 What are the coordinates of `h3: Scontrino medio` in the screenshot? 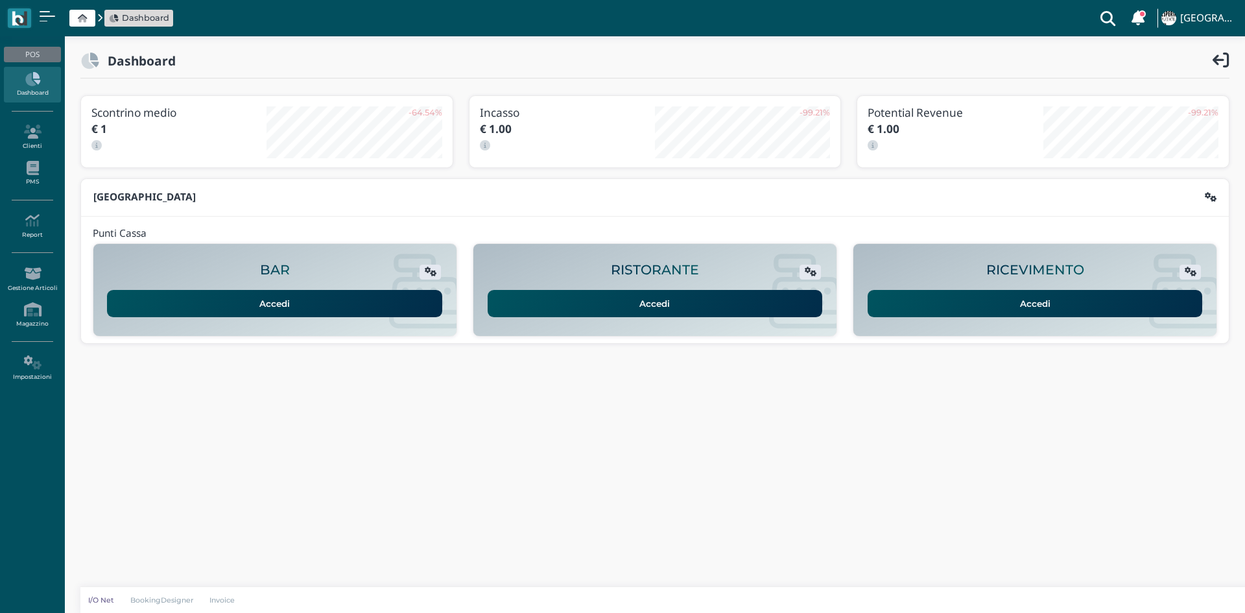 It's located at (179, 112).